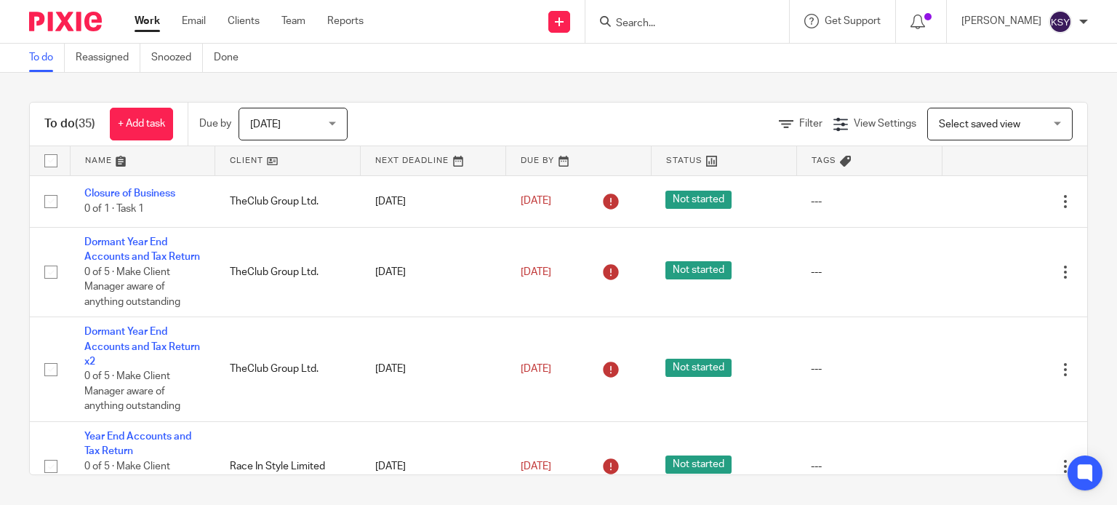 The width and height of the screenshot is (1117, 505). I want to click on img: svg%3E, so click(1061, 22).